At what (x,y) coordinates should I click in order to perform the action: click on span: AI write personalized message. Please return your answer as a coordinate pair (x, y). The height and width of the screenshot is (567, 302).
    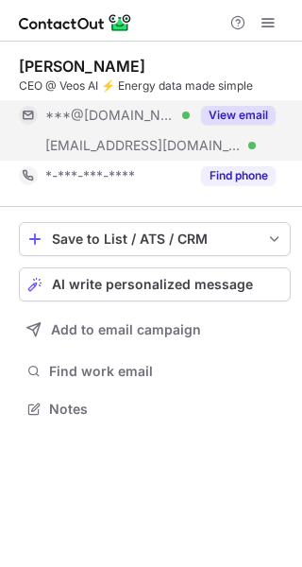
    Looking at the image, I should click on (152, 284).